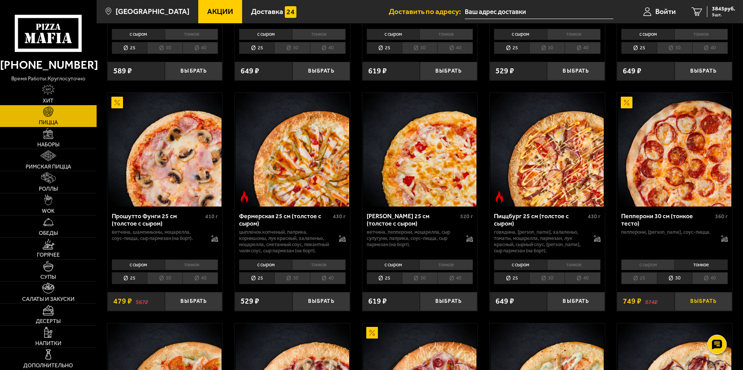 The width and height of the screenshot is (743, 370). I want to click on span: Дополнительно, so click(48, 366).